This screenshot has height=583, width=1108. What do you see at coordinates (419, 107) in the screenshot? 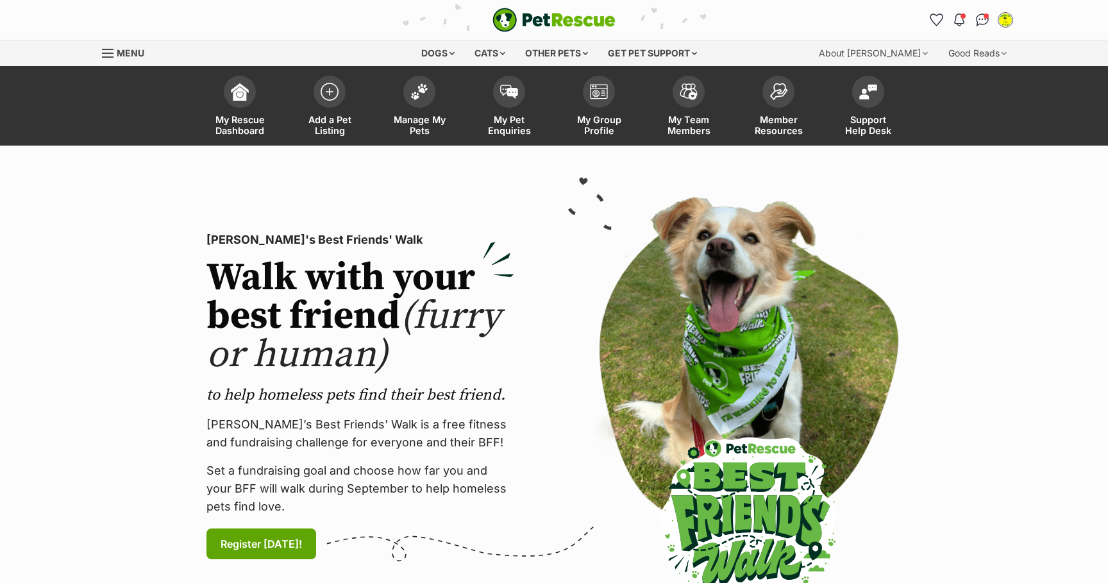
I see `a: Manage My Pets` at bounding box center [419, 107].